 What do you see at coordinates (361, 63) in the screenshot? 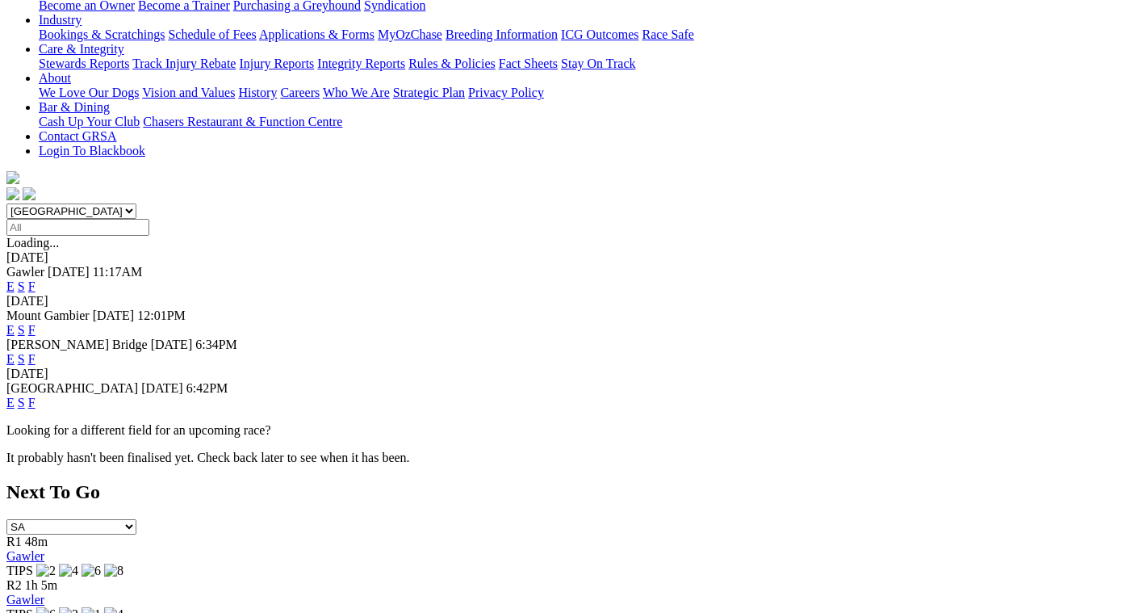
I see `a: Integrity Reports` at bounding box center [361, 63].